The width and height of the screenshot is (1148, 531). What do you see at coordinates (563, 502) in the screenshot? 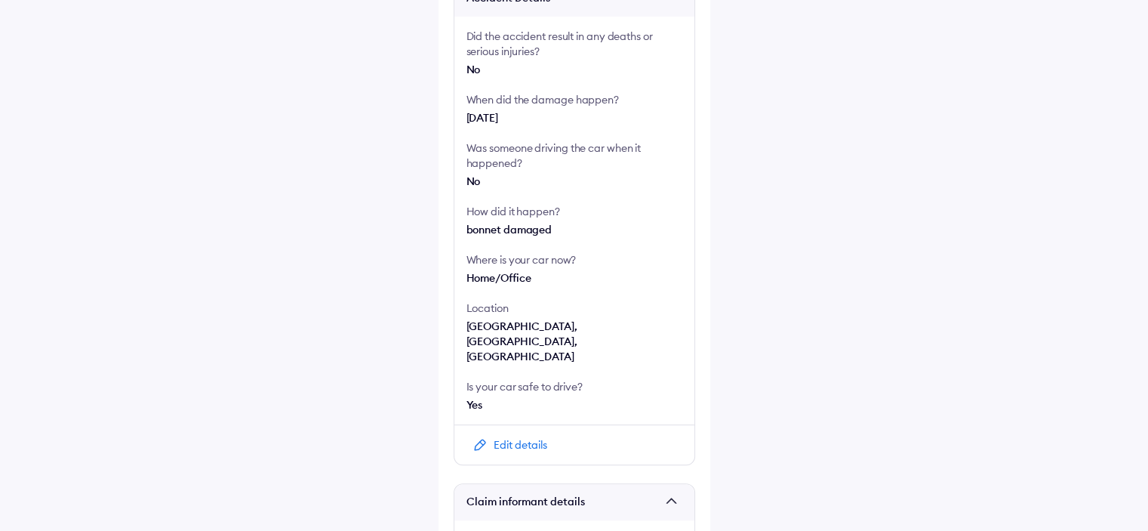
I see `span: Claim informant details` at bounding box center [563, 502].